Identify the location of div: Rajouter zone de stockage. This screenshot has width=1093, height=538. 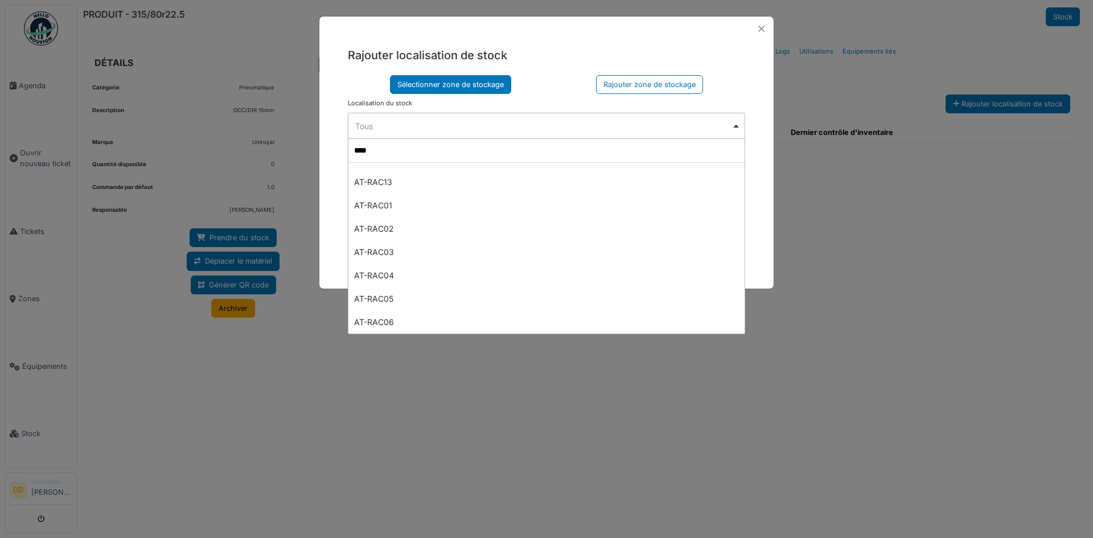
(650, 84).